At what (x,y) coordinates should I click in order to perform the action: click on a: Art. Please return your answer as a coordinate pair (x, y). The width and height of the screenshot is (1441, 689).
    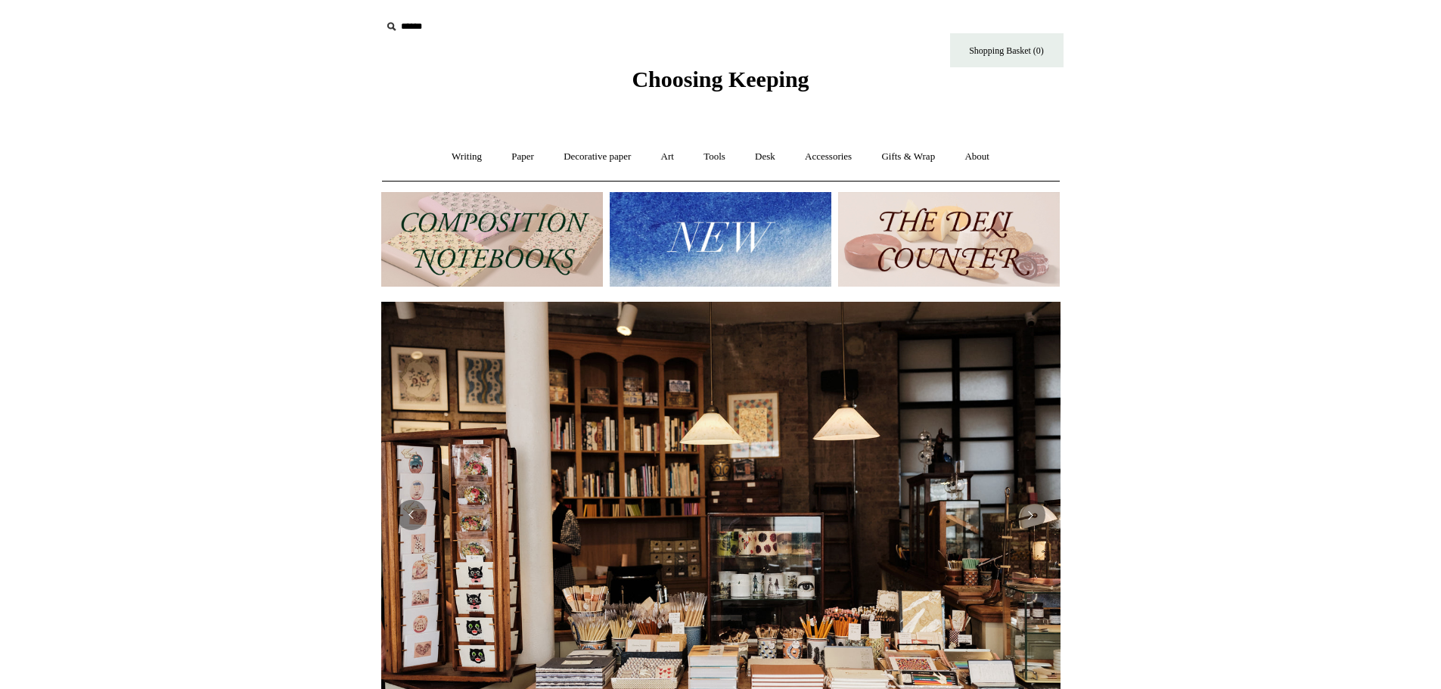
    Looking at the image, I should click on (667, 157).